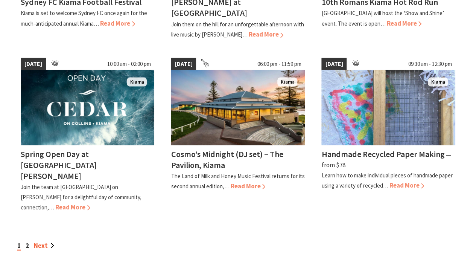 This screenshot has width=476, height=258. Describe the element at coordinates (227, 159) in the screenshot. I see `h4: Cosmo’s Midnight (DJ set) – The Pavilion, Kiama` at that location.